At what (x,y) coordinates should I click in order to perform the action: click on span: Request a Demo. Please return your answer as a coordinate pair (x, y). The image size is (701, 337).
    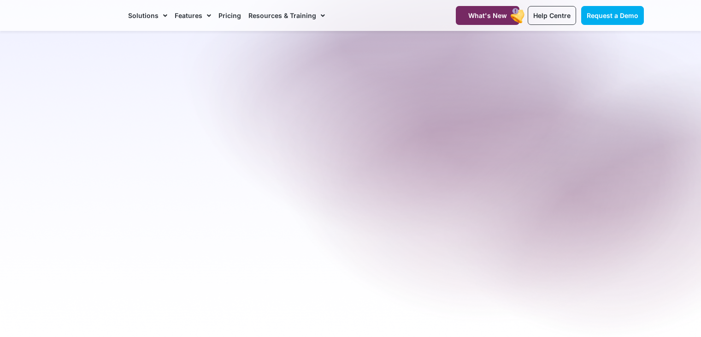
    Looking at the image, I should click on (613, 15).